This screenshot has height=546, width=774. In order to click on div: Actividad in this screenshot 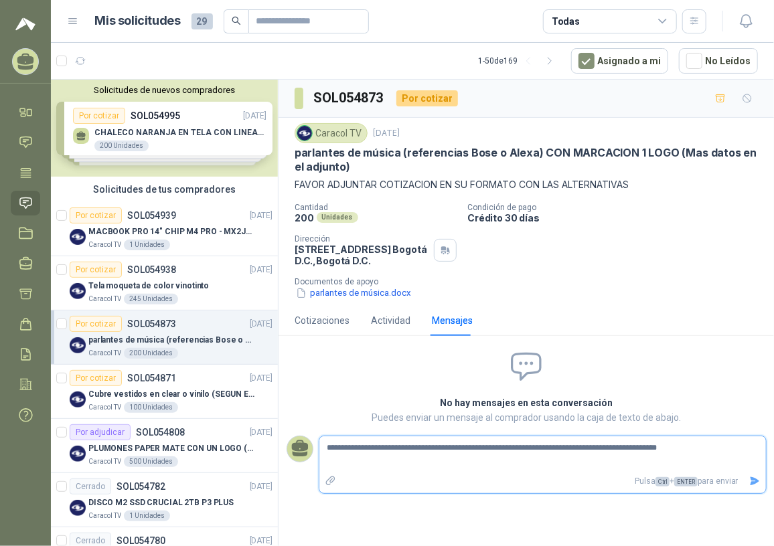, I will do `click(390, 321)`.